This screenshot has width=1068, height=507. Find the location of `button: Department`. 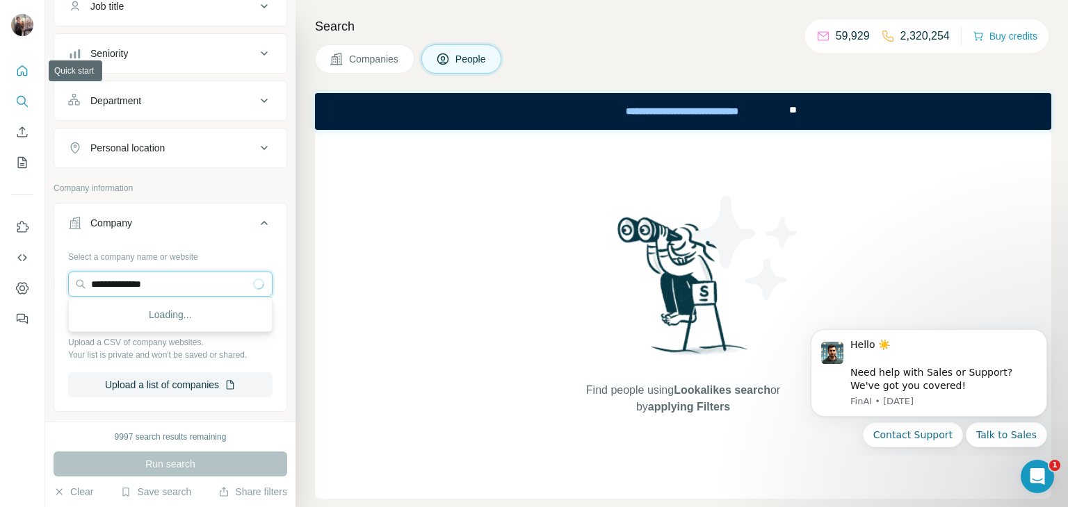

button: Department is located at coordinates (170, 101).